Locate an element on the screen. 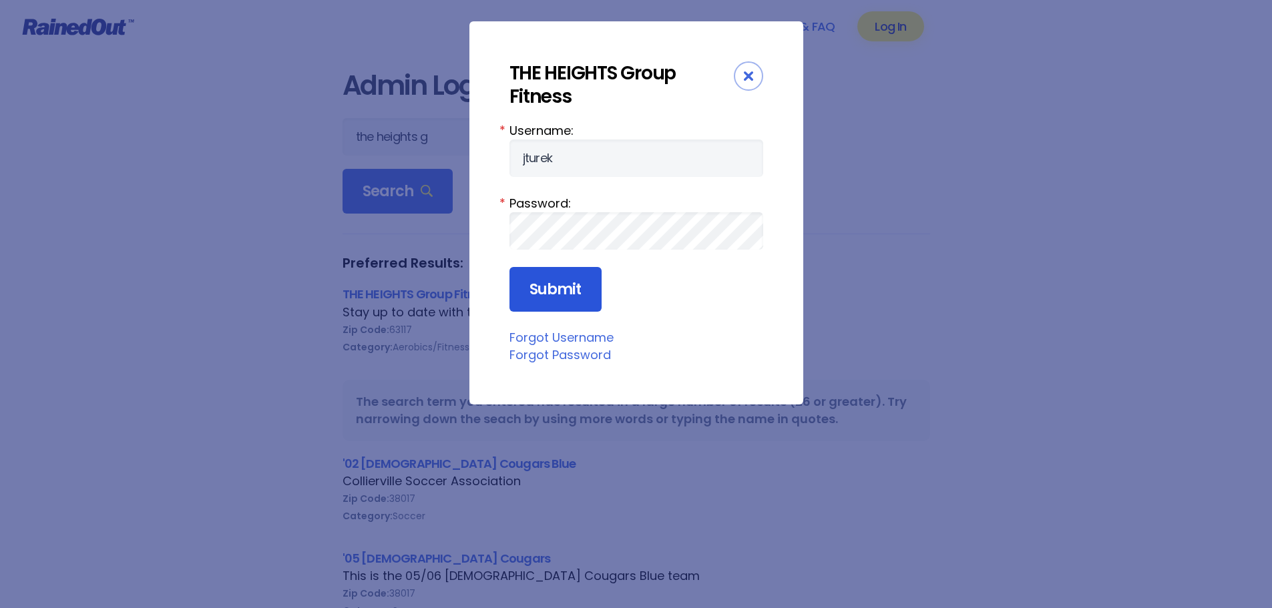 The width and height of the screenshot is (1272, 608). label: Username: is located at coordinates (636, 130).